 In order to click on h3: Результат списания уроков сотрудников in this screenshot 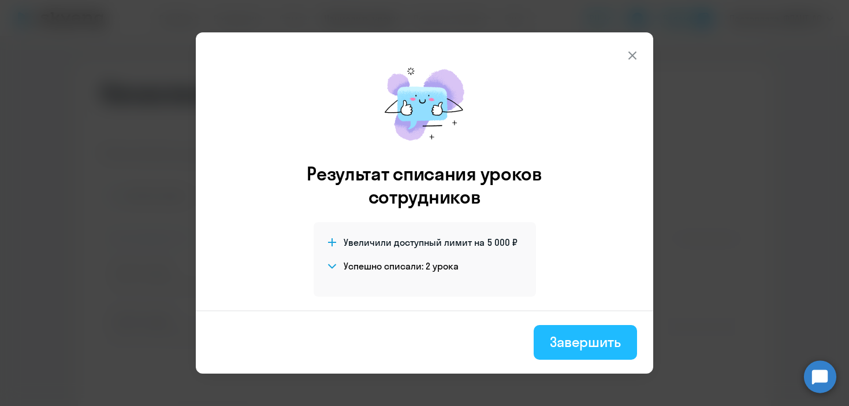, I will do `click(425, 185)`.